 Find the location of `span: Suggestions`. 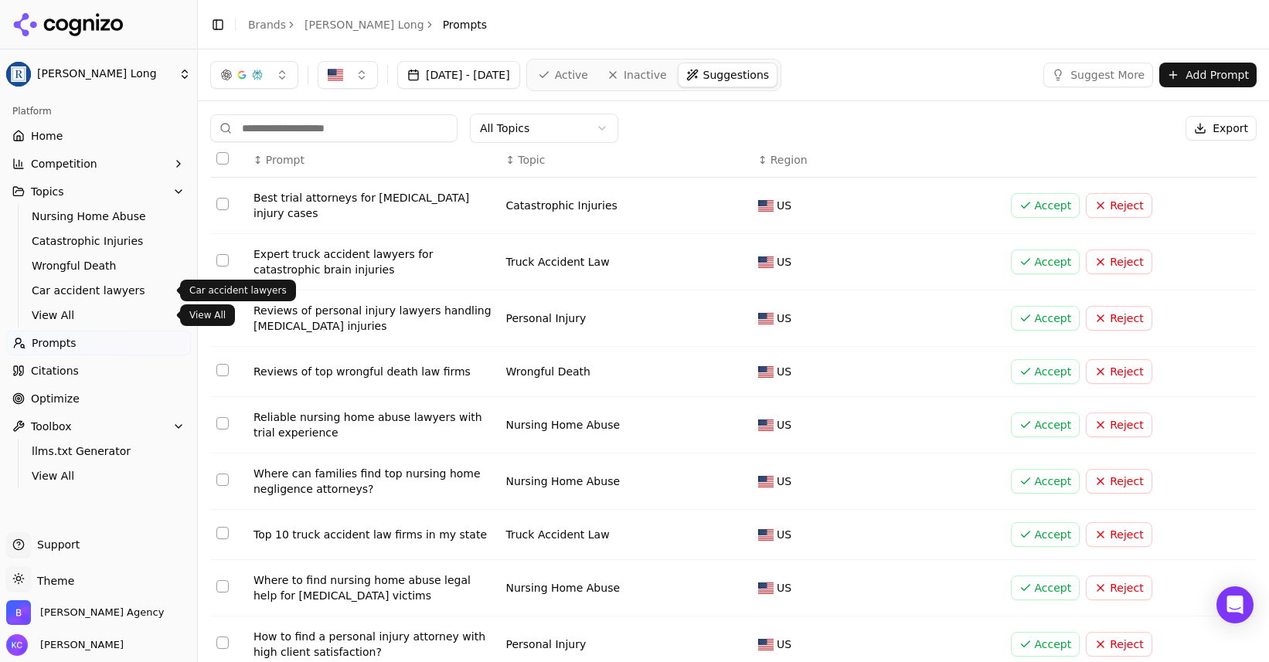

span: Suggestions is located at coordinates (736, 75).